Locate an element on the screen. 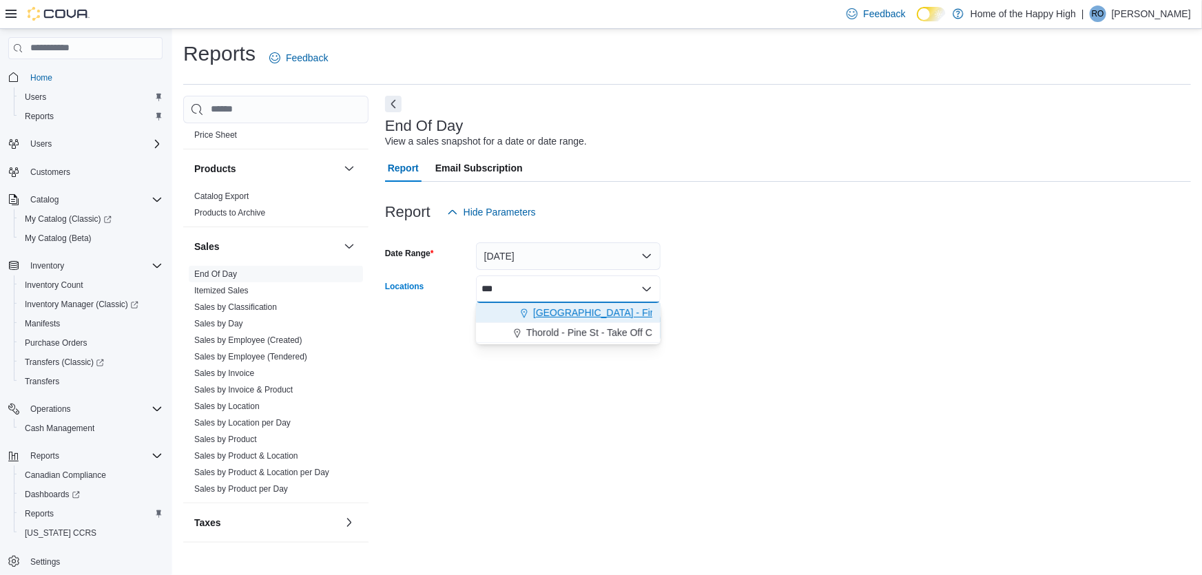  a: Sales by Invoice is located at coordinates (224, 373).